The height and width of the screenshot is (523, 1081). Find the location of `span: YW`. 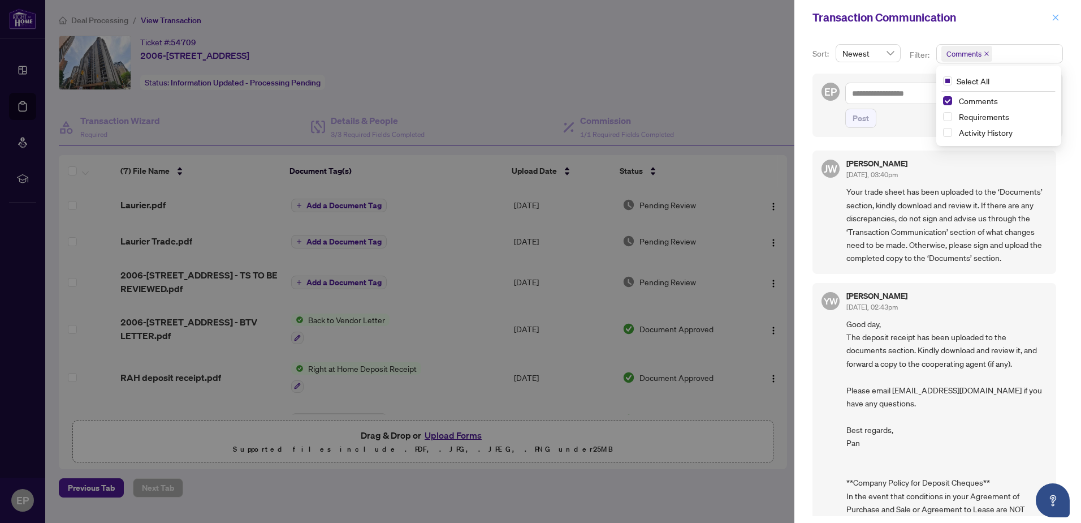

span: YW is located at coordinates (831, 300).